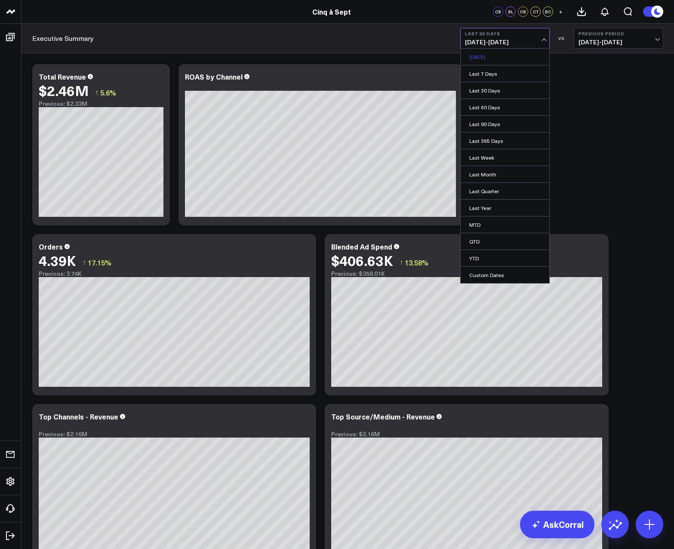 The height and width of the screenshot is (549, 674). Describe the element at coordinates (505, 241) in the screenshot. I see `a: QTD` at that location.